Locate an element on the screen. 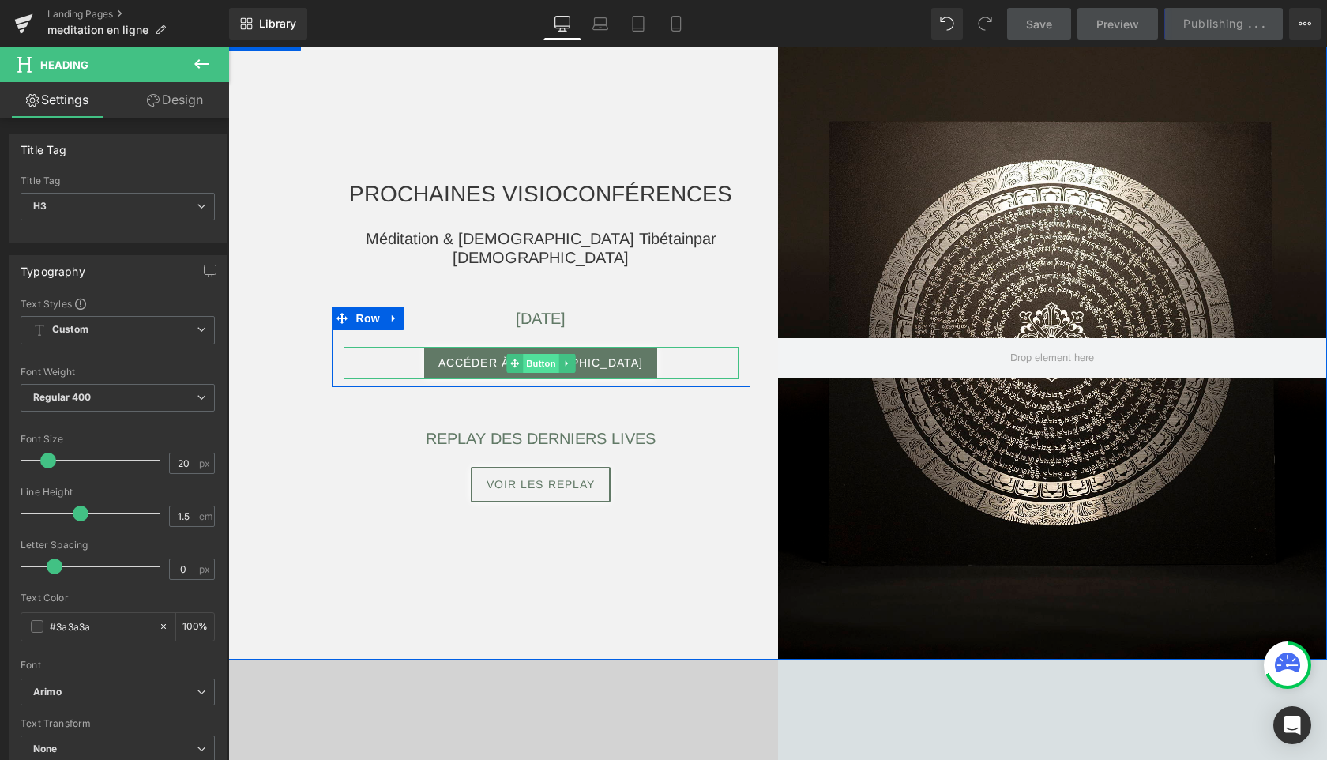 This screenshot has width=1327, height=760. div: Font Size is located at coordinates (118, 439).